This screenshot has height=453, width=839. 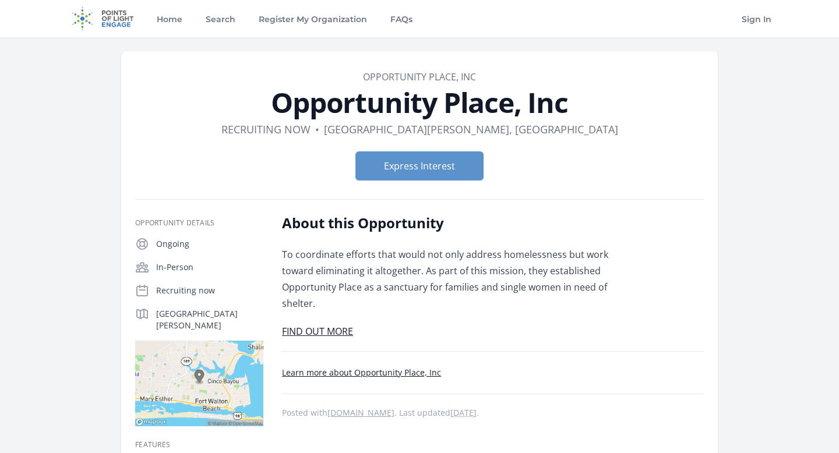 I want to click on p: Posted with . Last updated ., so click(x=493, y=413).